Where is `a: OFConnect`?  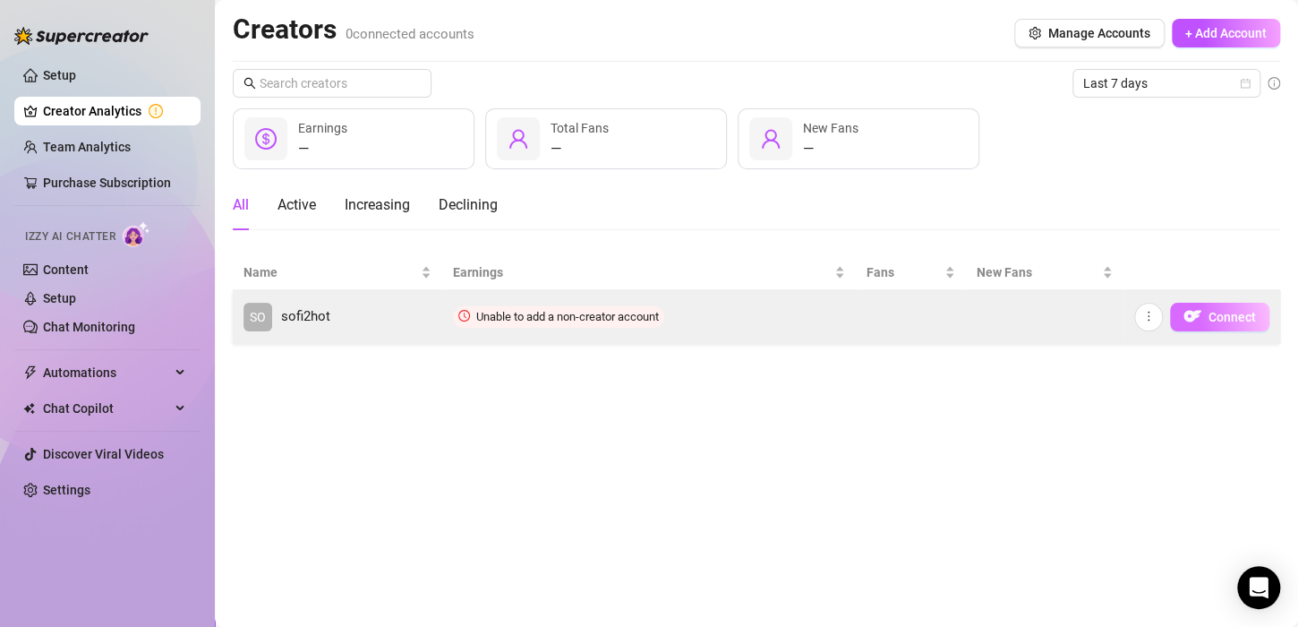
a: OFConnect is located at coordinates (1219, 317).